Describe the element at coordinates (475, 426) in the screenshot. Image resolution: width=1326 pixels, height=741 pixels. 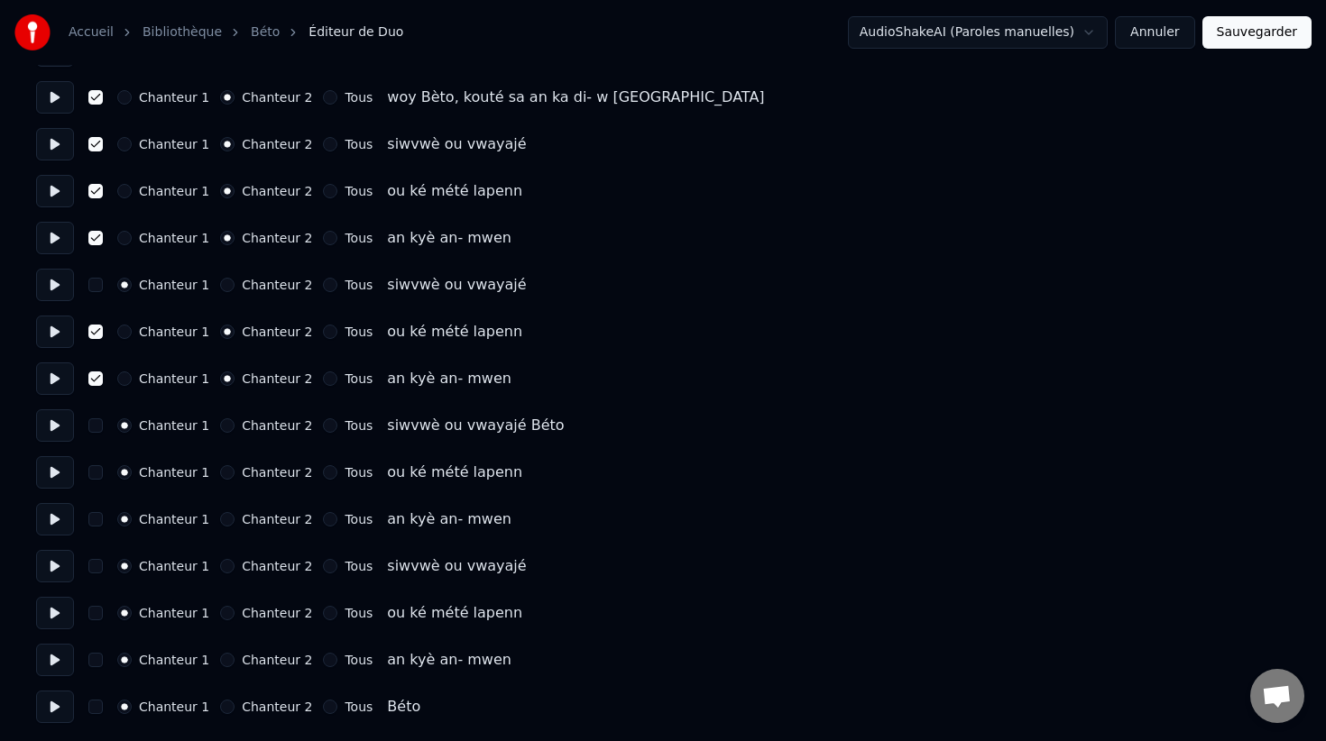
I see `div: siwvwè ou vwayajé Béto` at that location.